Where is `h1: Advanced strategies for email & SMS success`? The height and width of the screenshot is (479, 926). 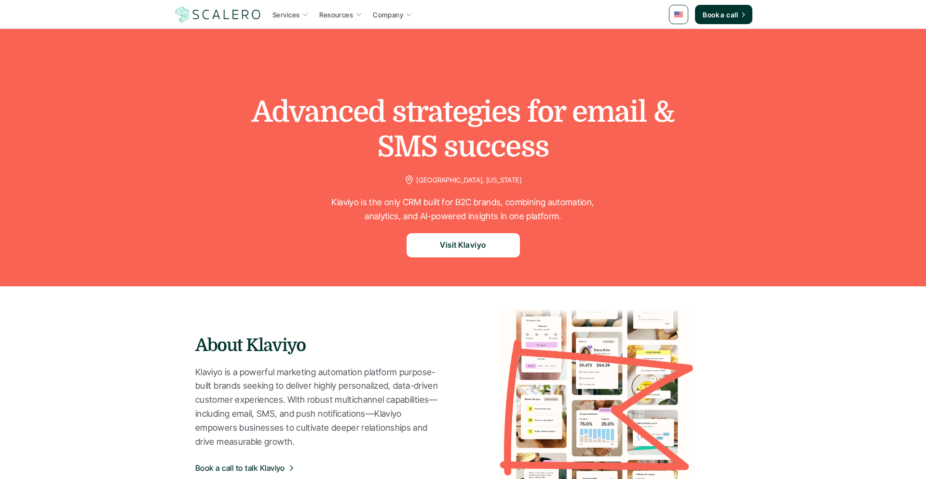
h1: Advanced strategies for email & SMS success is located at coordinates (463, 129).